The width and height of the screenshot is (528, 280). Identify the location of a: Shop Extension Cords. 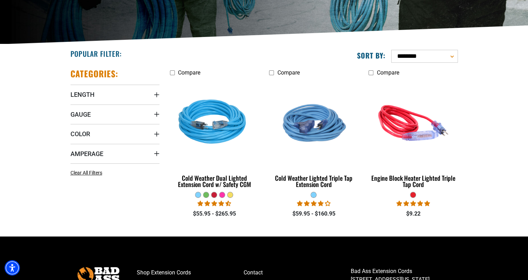
(190, 273).